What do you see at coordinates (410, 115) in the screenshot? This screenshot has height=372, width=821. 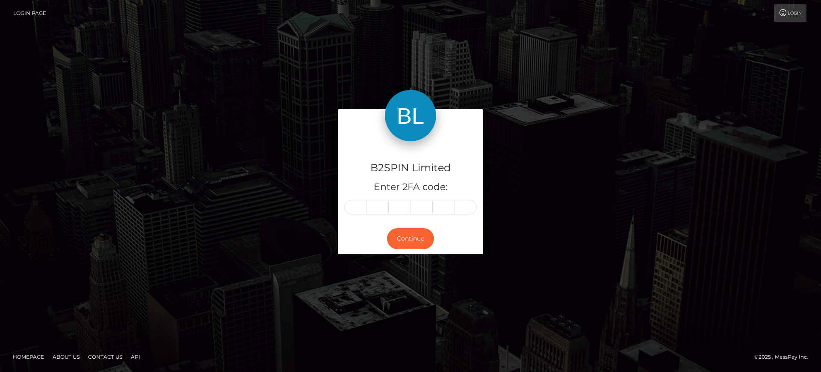 I see `img: B2SPIN Limited` at bounding box center [410, 115].